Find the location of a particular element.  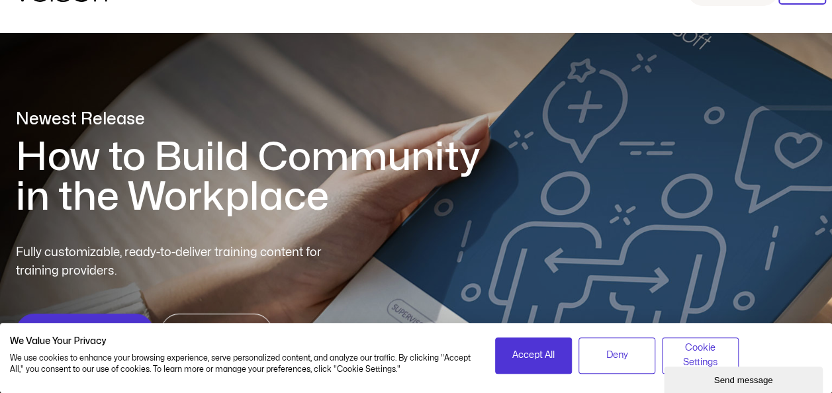

h2: We Value Your Privacy is located at coordinates (242, 342).